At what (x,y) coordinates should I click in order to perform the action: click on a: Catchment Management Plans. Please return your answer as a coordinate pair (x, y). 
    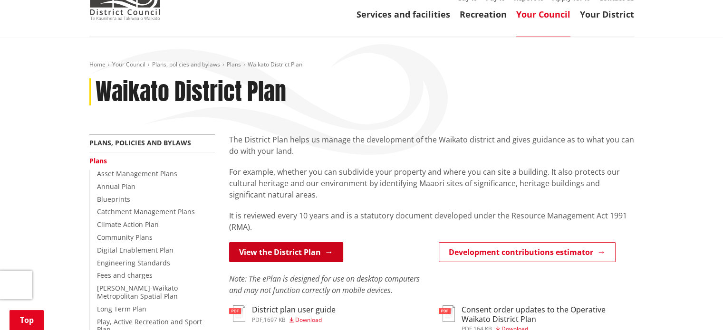
    Looking at the image, I should click on (146, 212).